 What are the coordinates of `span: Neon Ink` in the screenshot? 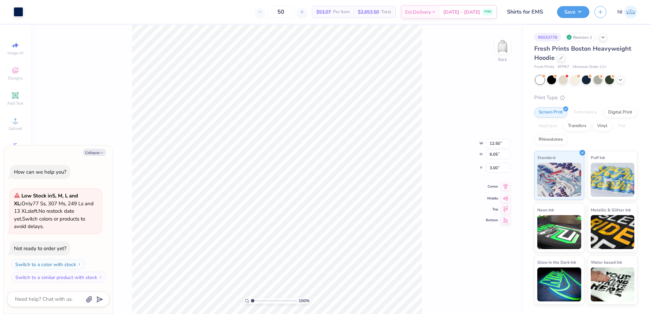 It's located at (545, 210).